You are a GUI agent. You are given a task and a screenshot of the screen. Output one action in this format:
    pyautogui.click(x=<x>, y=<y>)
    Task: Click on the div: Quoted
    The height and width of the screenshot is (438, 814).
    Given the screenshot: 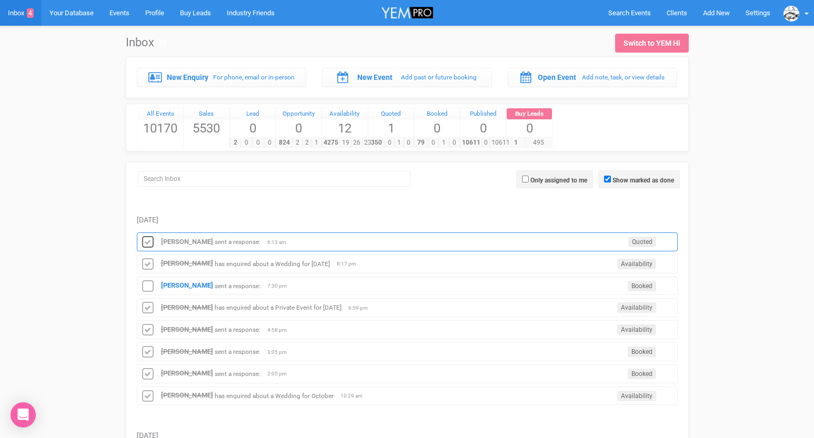 What is the action you would take?
    pyautogui.click(x=391, y=114)
    